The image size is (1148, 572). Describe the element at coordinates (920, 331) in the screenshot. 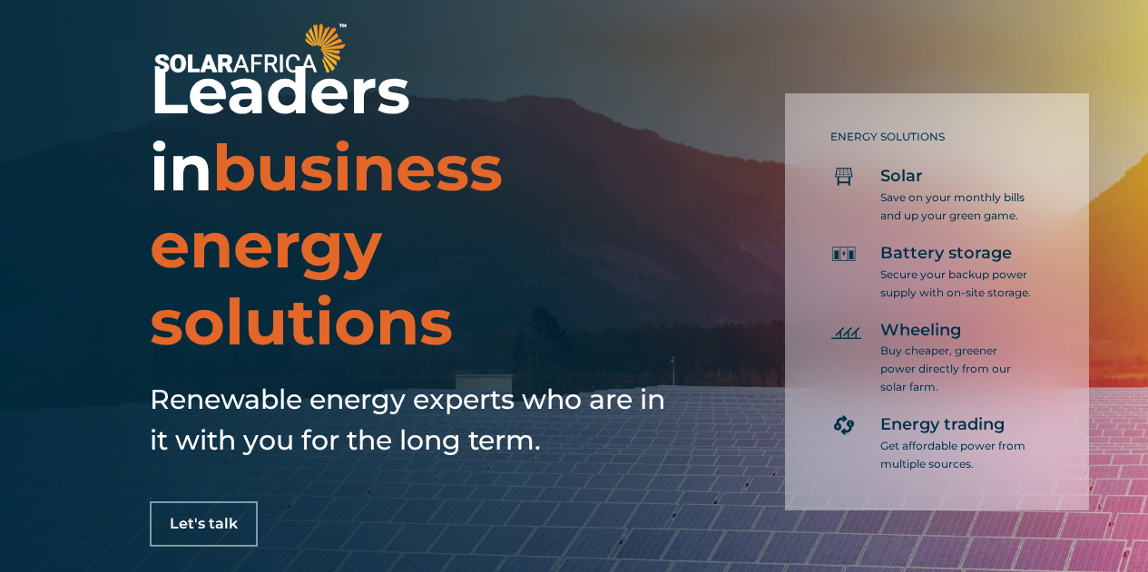

I see `span: Wheeling` at that location.